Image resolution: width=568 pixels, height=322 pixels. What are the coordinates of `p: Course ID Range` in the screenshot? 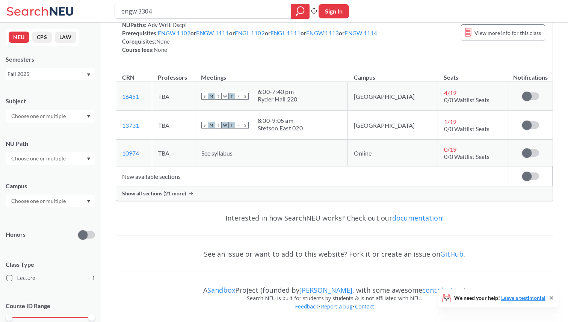 It's located at (50, 306).